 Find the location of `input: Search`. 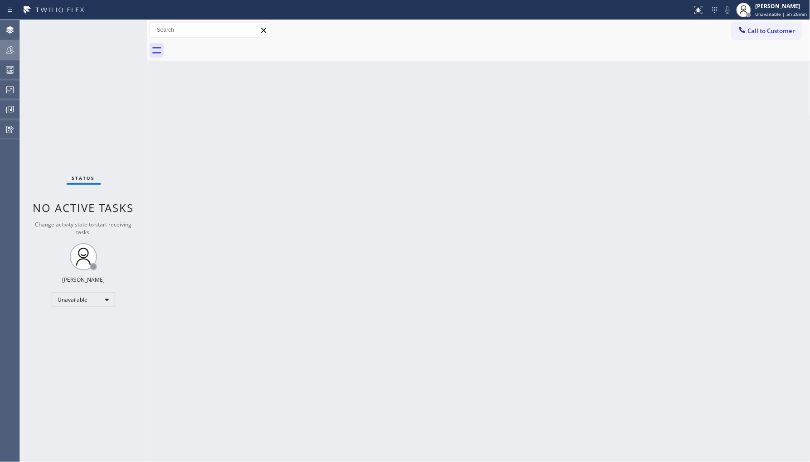

input: Search is located at coordinates (211, 30).